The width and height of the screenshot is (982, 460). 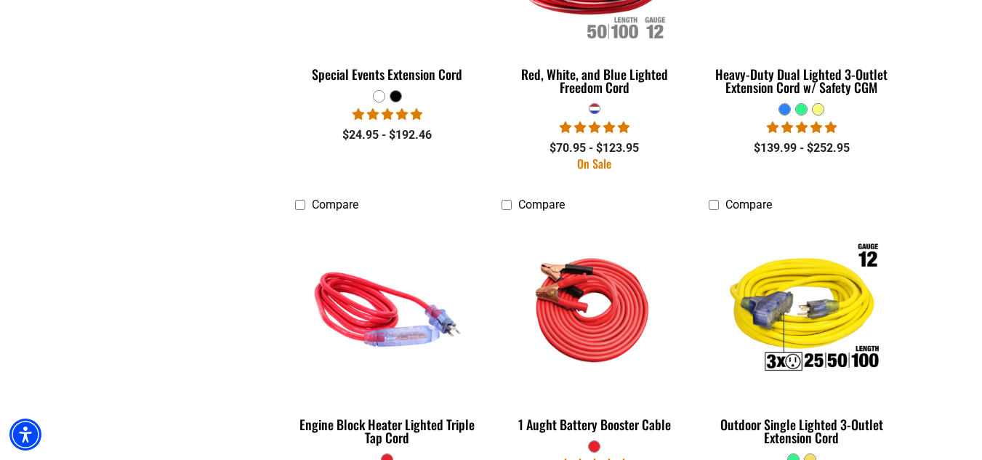 I want to click on div: 1 Aught Battery Booster Cable, so click(x=594, y=425).